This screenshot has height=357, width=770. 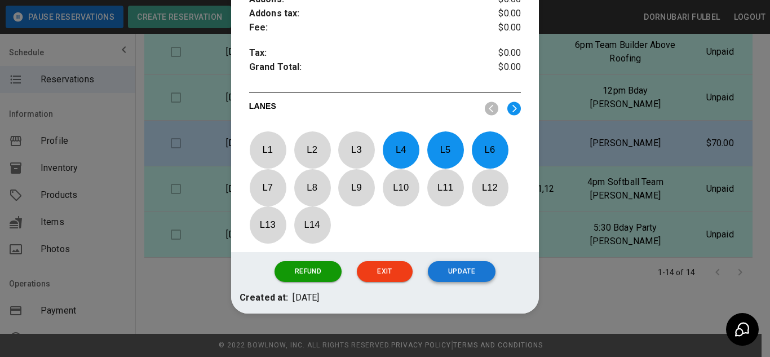 What do you see at coordinates (356, 187) in the screenshot?
I see `p: L 9` at bounding box center [356, 187].